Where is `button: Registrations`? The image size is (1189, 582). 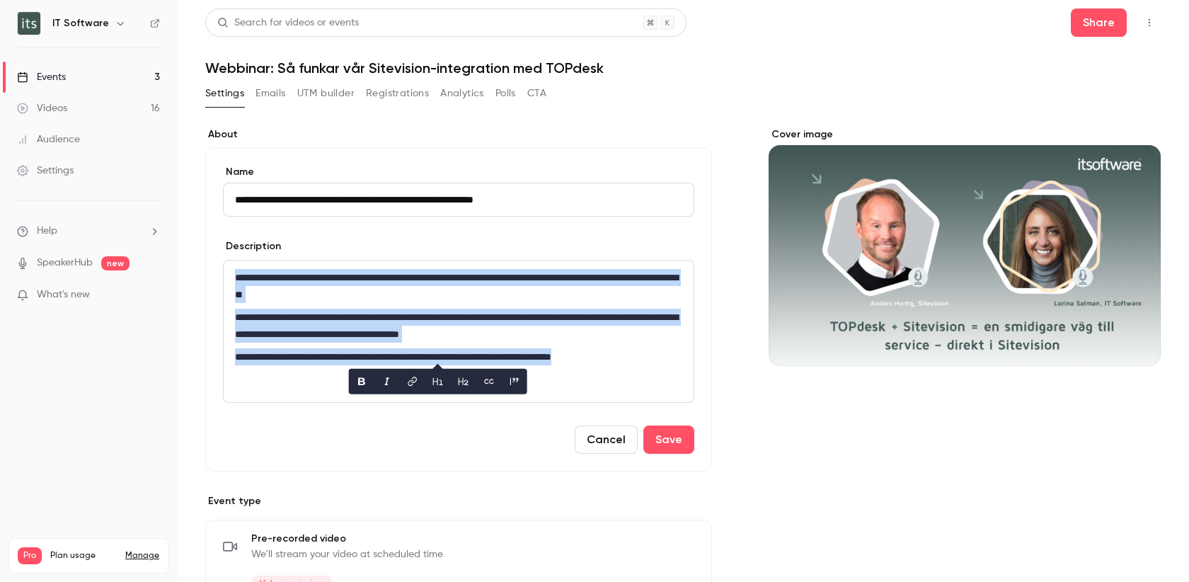
button: Registrations is located at coordinates (397, 93).